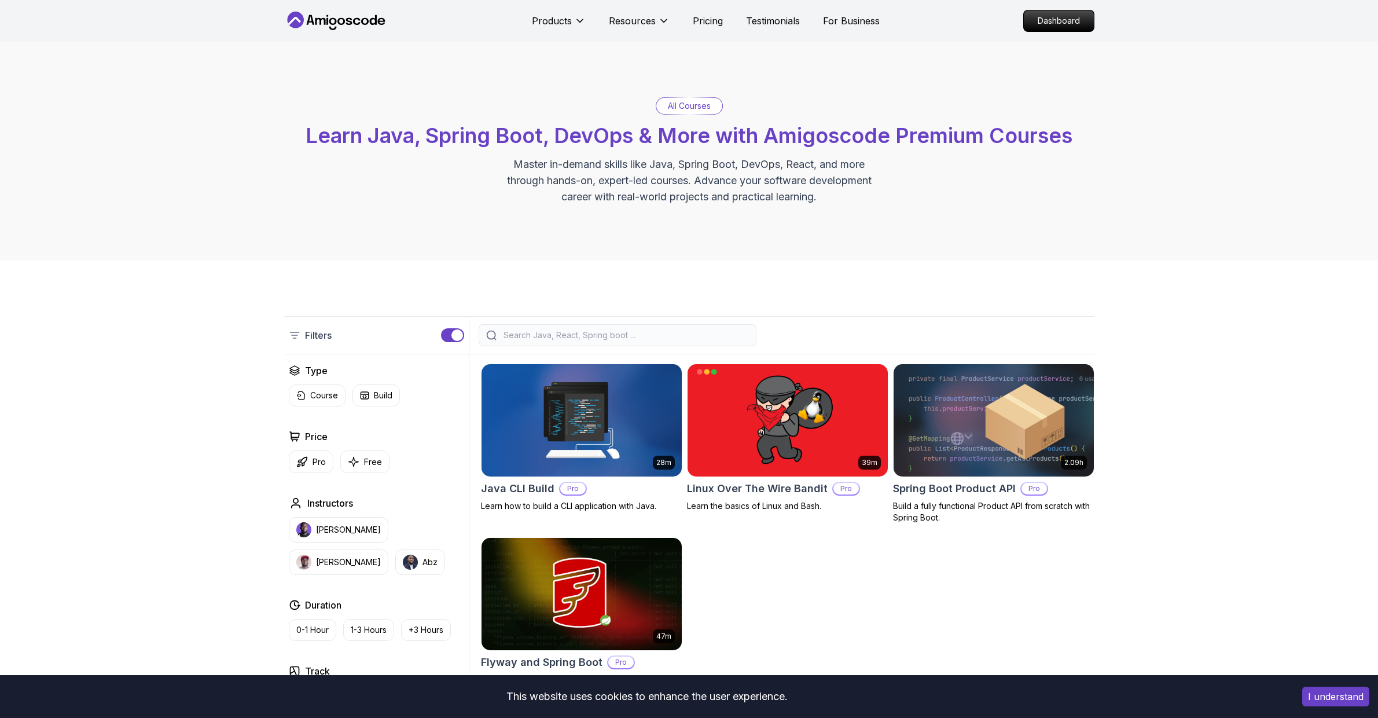 This screenshot has width=1378, height=718. Describe the element at coordinates (312, 630) in the screenshot. I see `button: 0-1 Hour` at that location.